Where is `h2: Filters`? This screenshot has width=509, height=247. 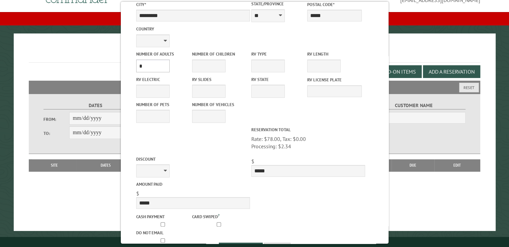
h2: Filters is located at coordinates (255, 87).